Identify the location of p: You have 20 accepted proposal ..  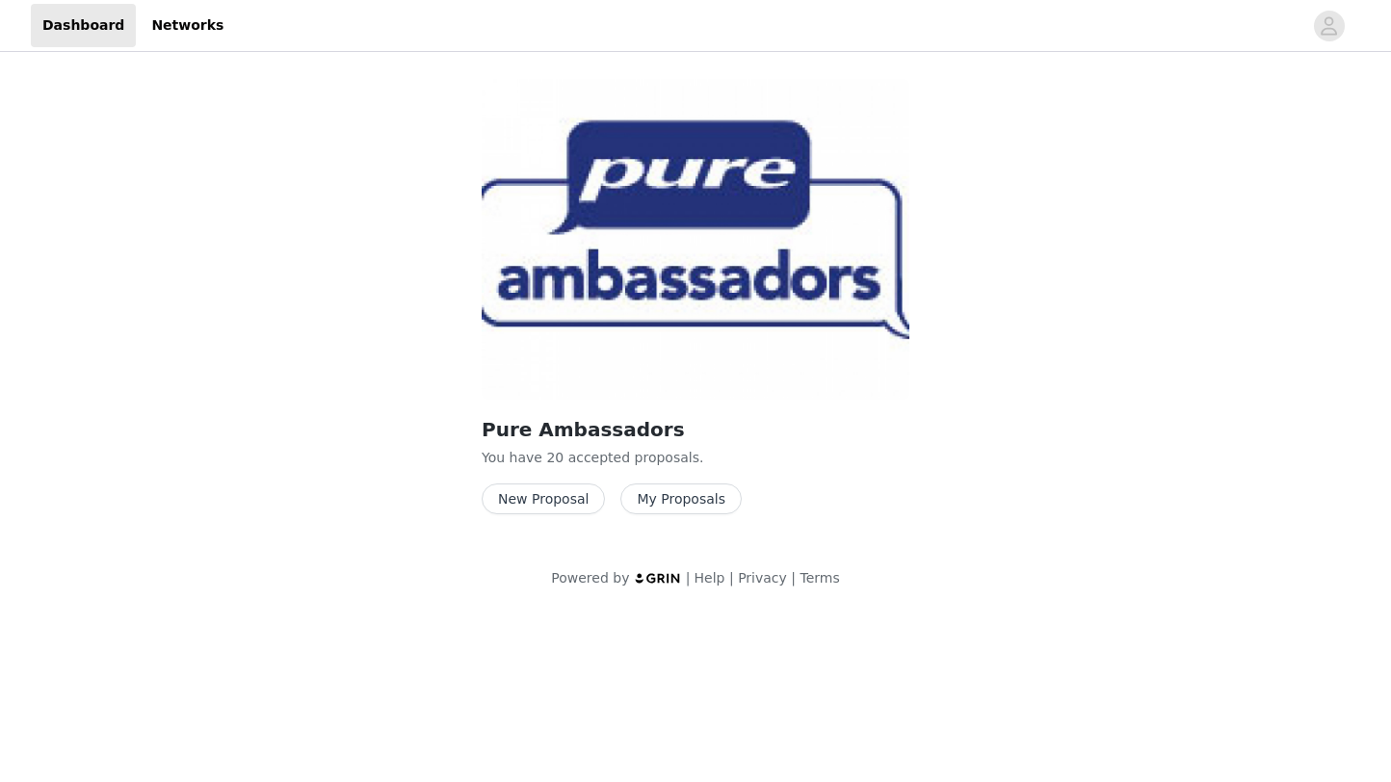
(695, 457).